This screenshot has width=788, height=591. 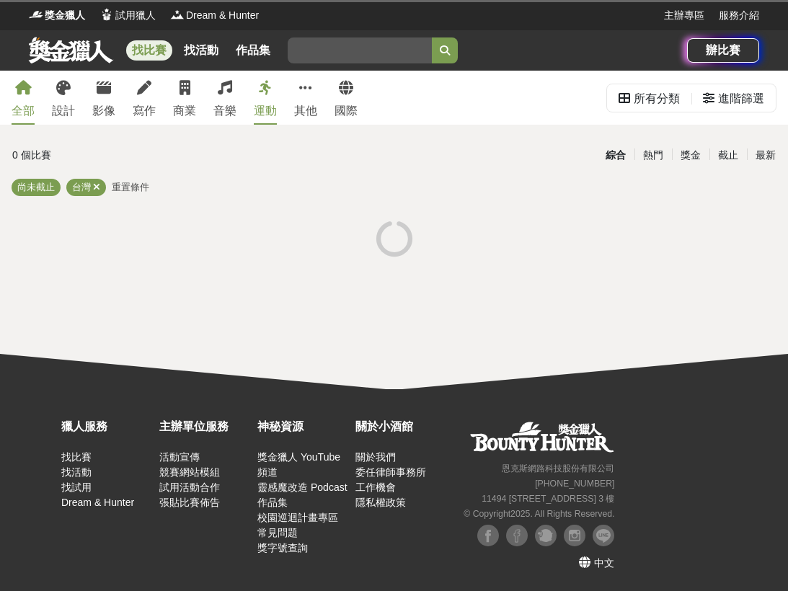 I want to click on span: 重置條件, so click(x=130, y=187).